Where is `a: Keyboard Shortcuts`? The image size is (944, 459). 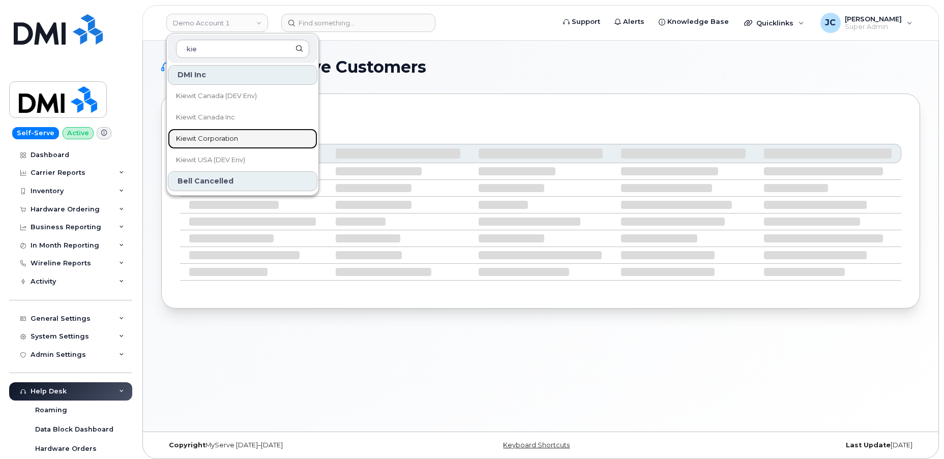 a: Keyboard Shortcuts is located at coordinates (536, 445).